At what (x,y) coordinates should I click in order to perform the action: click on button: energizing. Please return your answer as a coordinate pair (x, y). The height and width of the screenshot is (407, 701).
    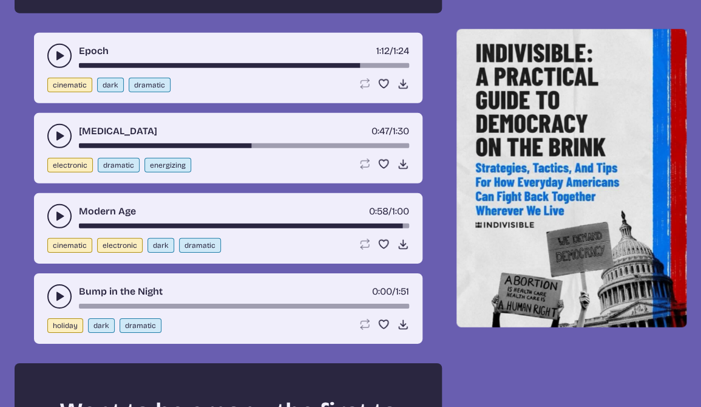
    Looking at the image, I should click on (168, 165).